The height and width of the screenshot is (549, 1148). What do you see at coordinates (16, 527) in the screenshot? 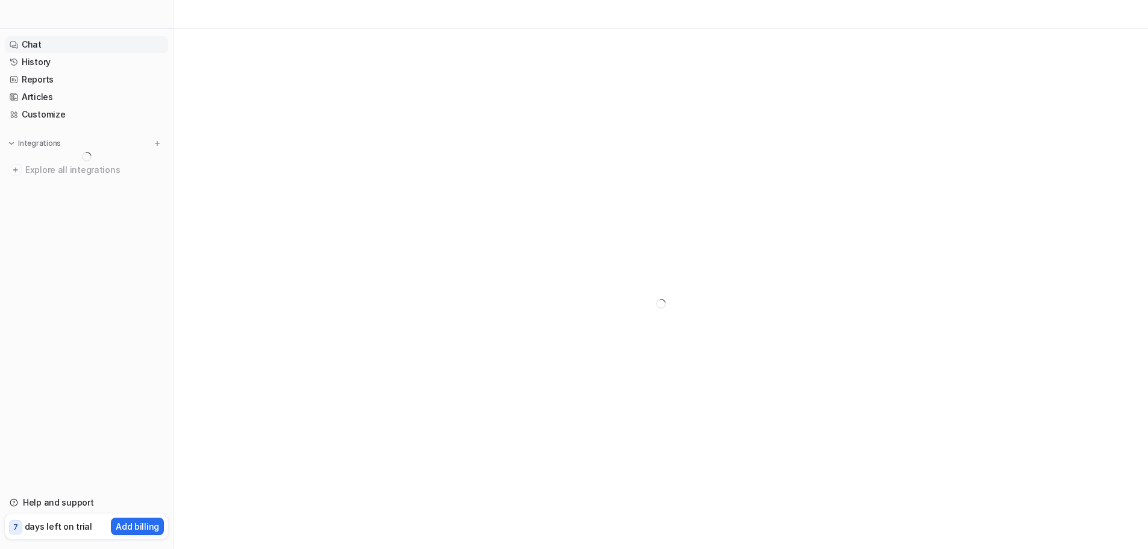
I see `p: 7` at bounding box center [16, 527].